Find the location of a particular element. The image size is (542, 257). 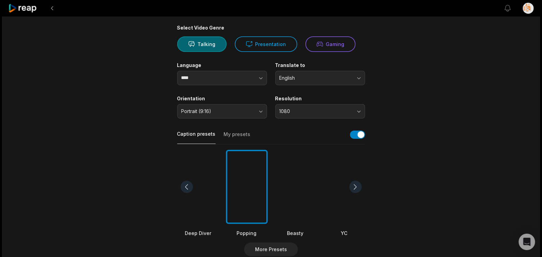

div: Select Video Genre is located at coordinates (271, 28).